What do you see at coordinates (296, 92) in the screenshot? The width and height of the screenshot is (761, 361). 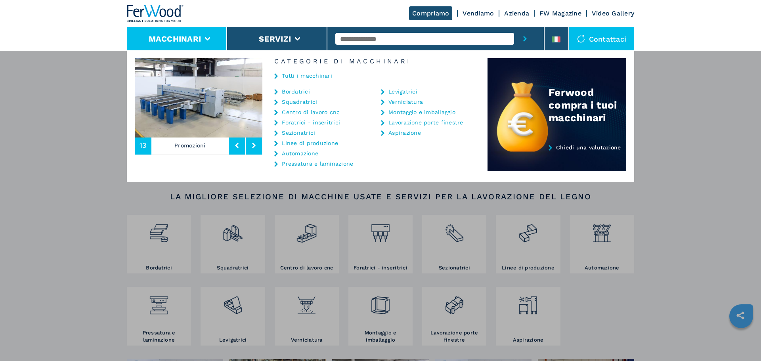 I see `a: Bordatrici` at bounding box center [296, 92].